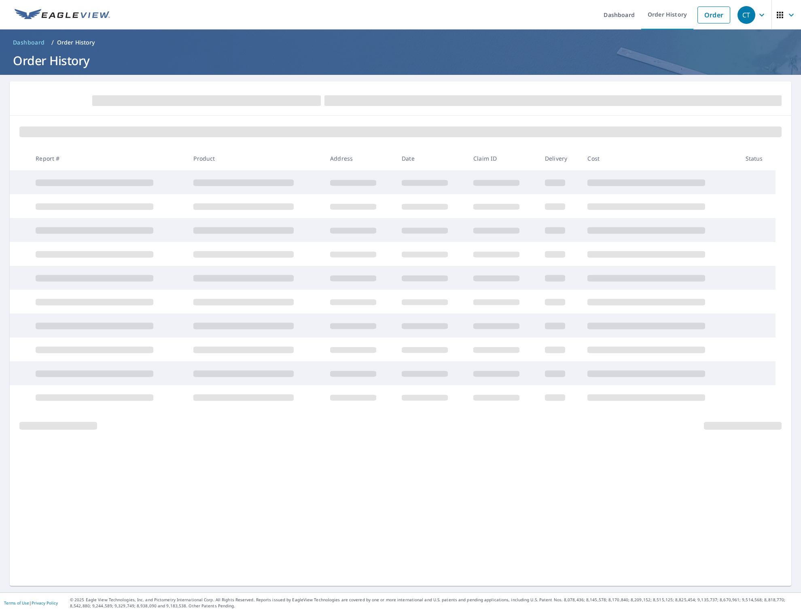  Describe the element at coordinates (714, 15) in the screenshot. I see `a: Order` at that location.